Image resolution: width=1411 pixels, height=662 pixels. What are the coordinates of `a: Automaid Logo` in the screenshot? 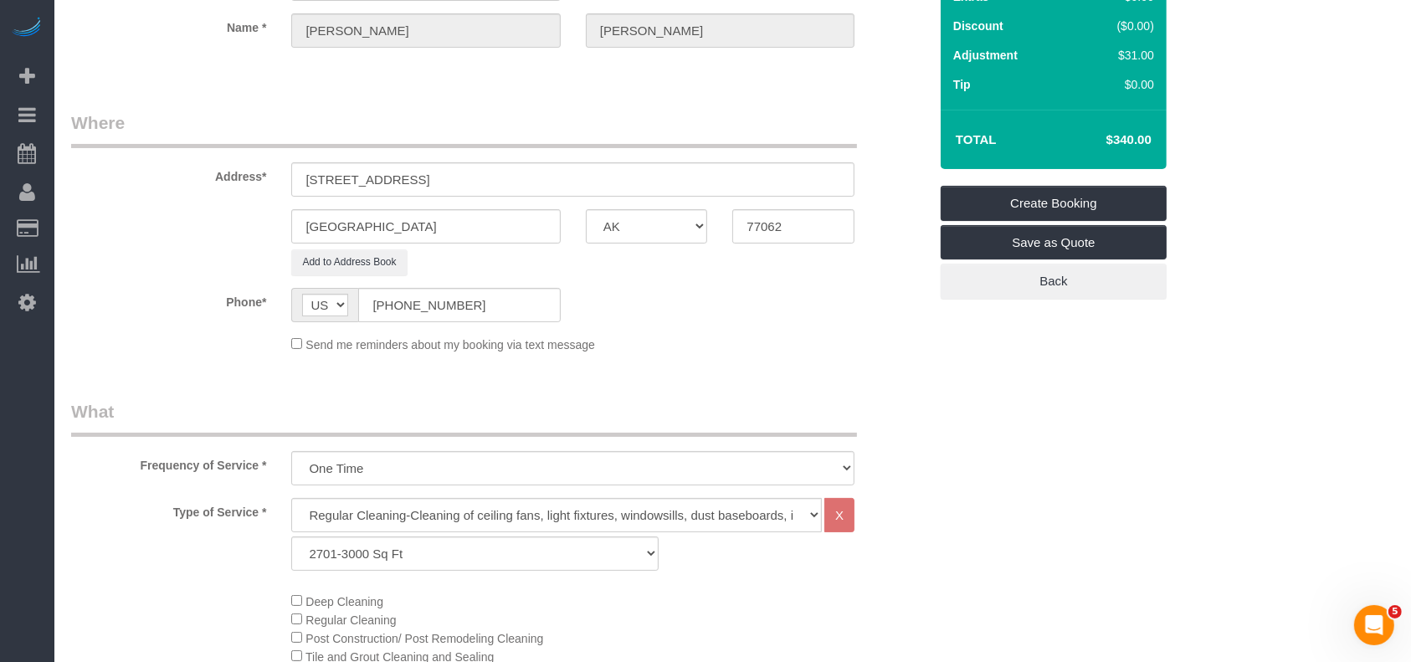 It's located at (27, 28).